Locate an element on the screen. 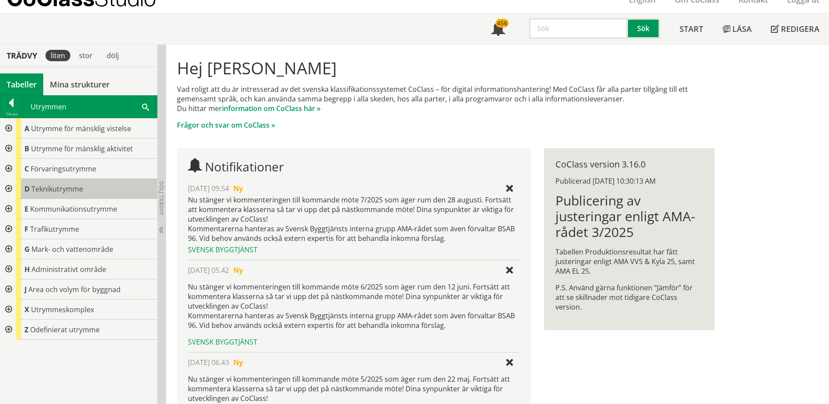 The width and height of the screenshot is (829, 404). span: Mark- och vattenområde is located at coordinates (72, 249).